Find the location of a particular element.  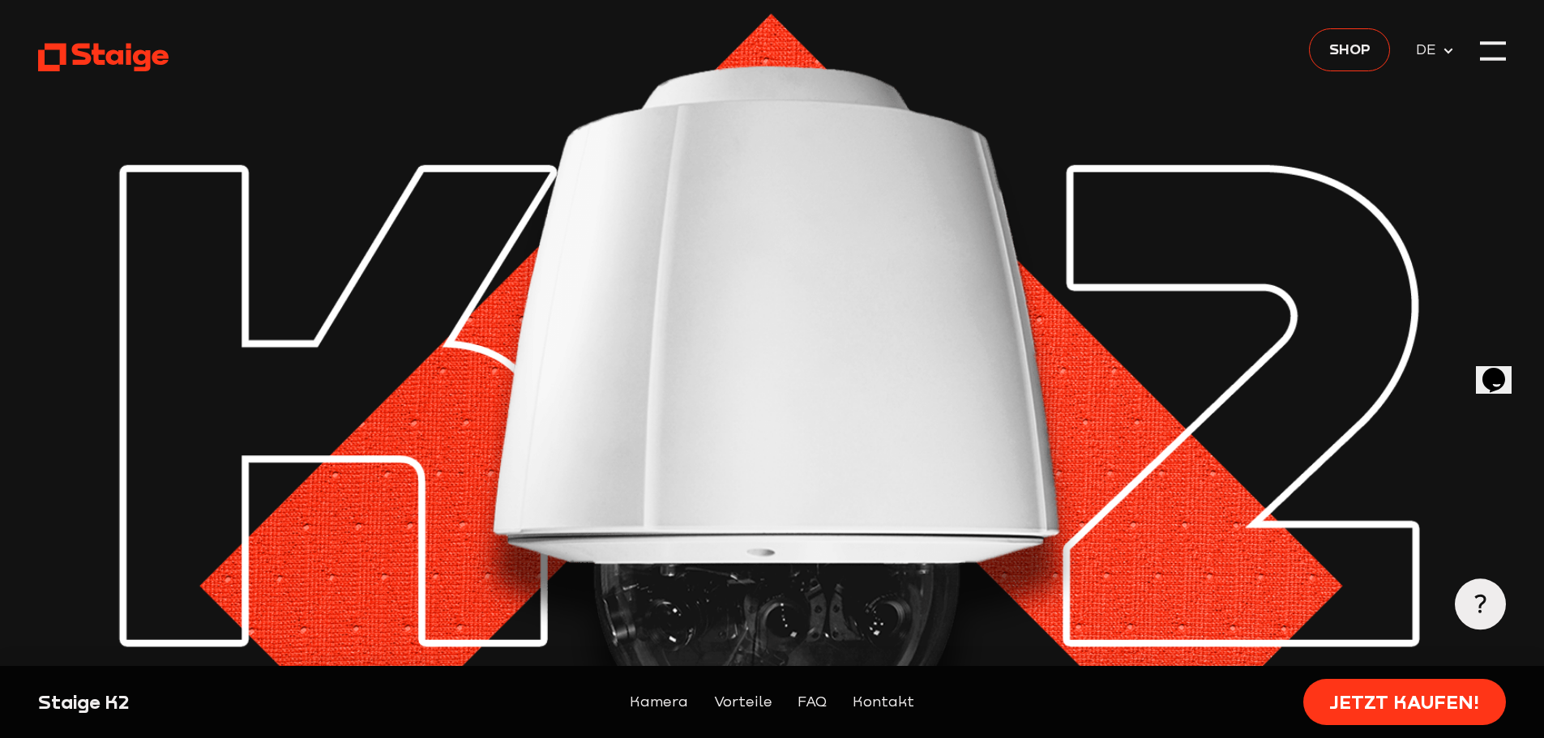

a: Kontakt is located at coordinates (884, 703).